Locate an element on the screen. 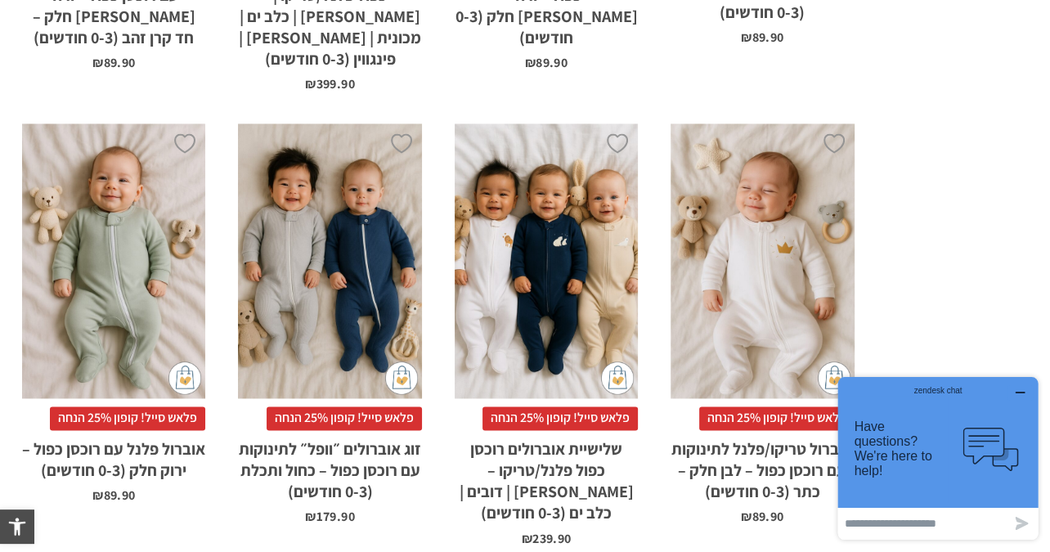 This screenshot has width=1050, height=552. bdi: 399.90 is located at coordinates (330, 83).